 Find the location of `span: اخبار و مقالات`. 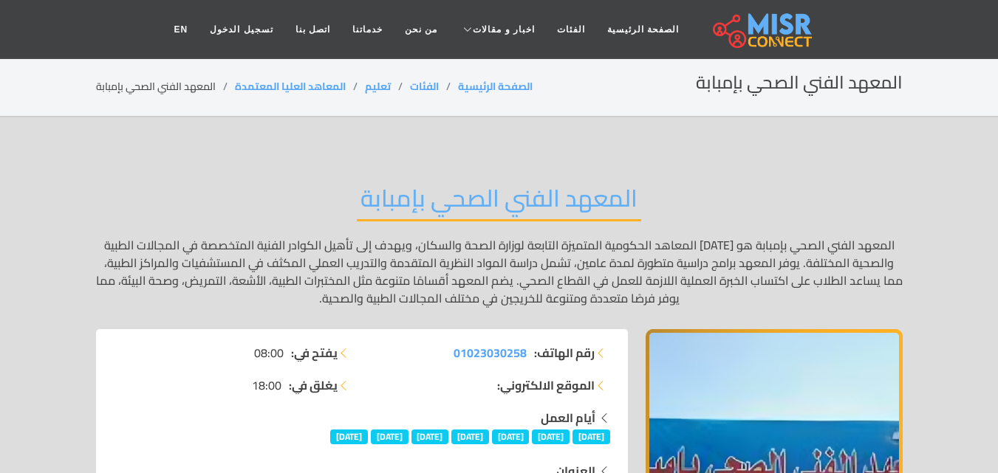

span: اخبار و مقالات is located at coordinates (504, 30).